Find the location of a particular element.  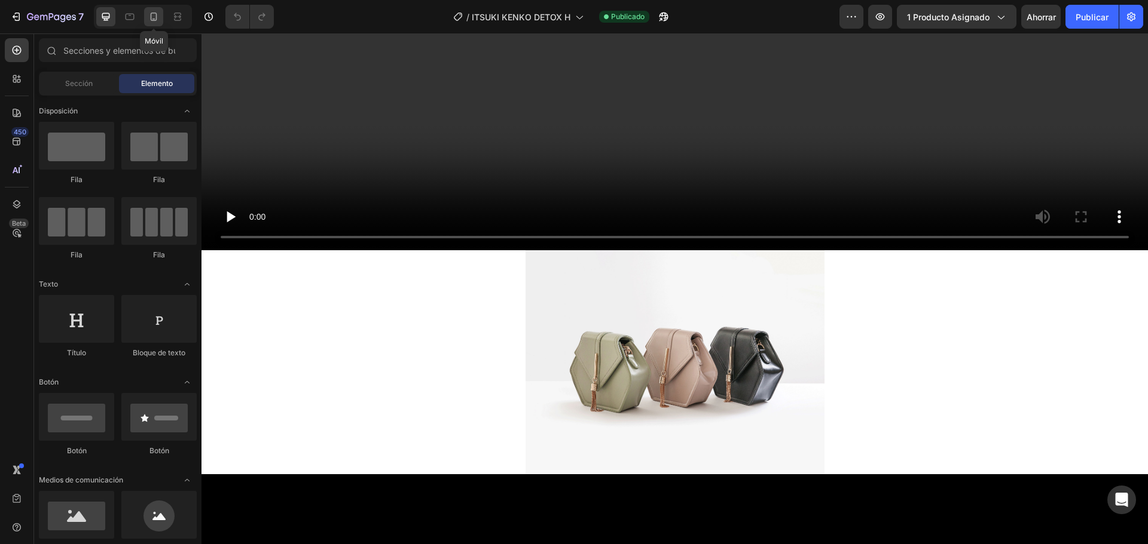

font: 7 is located at coordinates (81, 17).